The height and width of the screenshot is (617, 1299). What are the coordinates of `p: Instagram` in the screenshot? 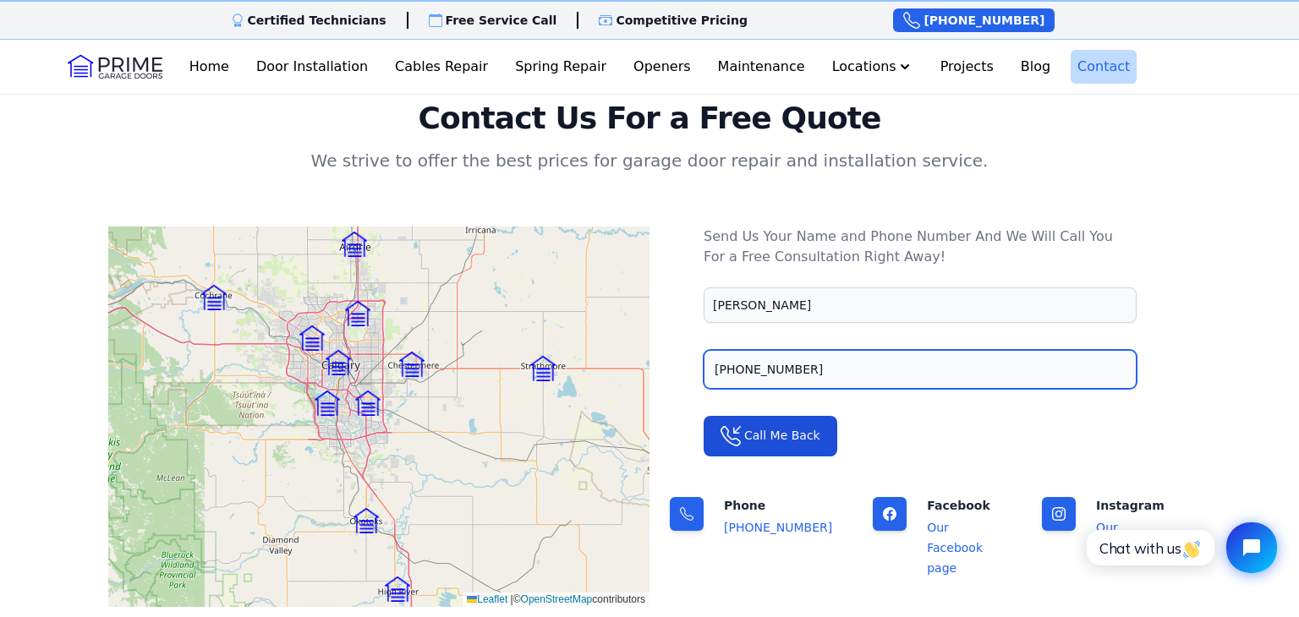 It's located at (1133, 506).